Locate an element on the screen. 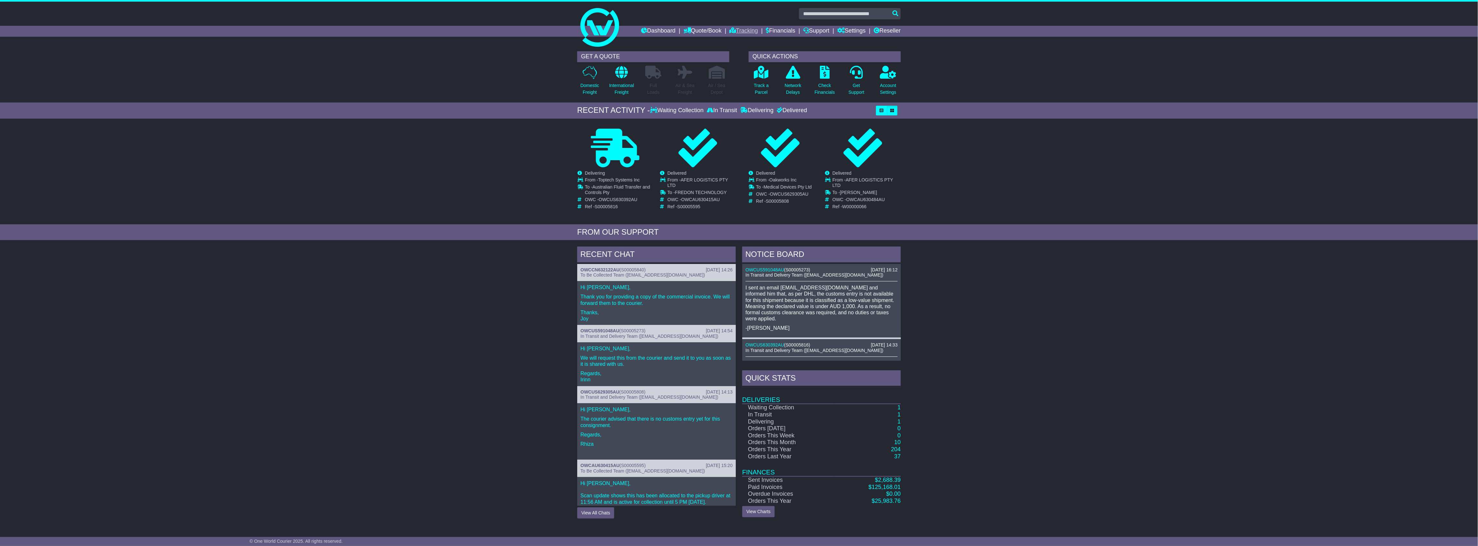  td: Sent Invoices is located at coordinates (789, 480).